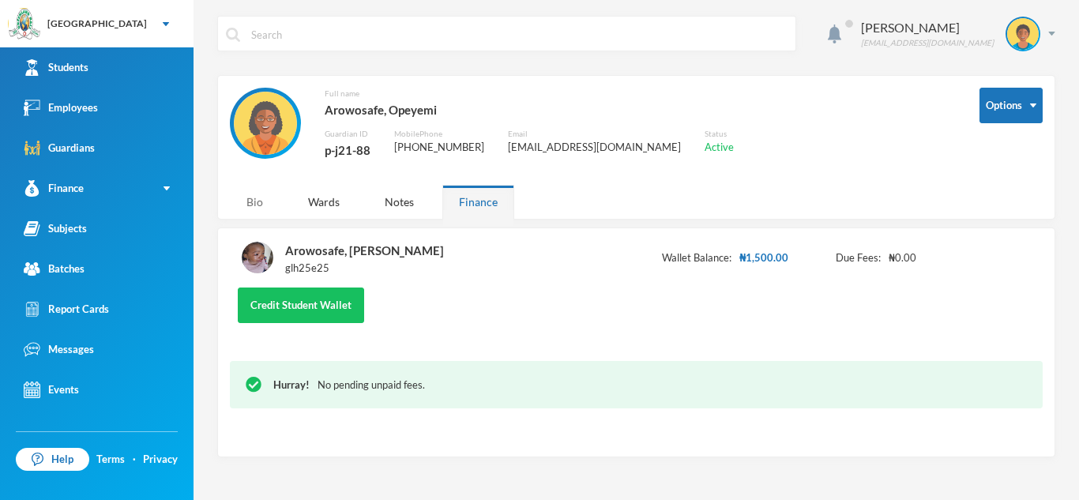  What do you see at coordinates (529, 93) in the screenshot?
I see `div: Full name` at bounding box center [529, 93].